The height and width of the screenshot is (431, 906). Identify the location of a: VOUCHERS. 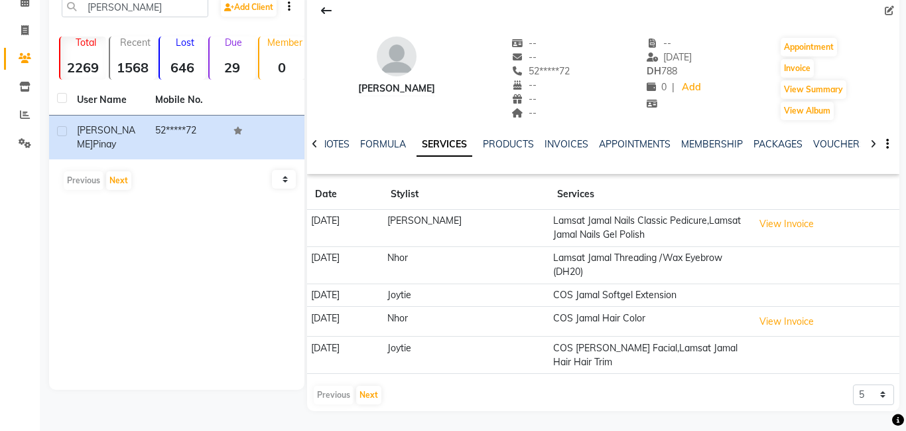
(839, 144).